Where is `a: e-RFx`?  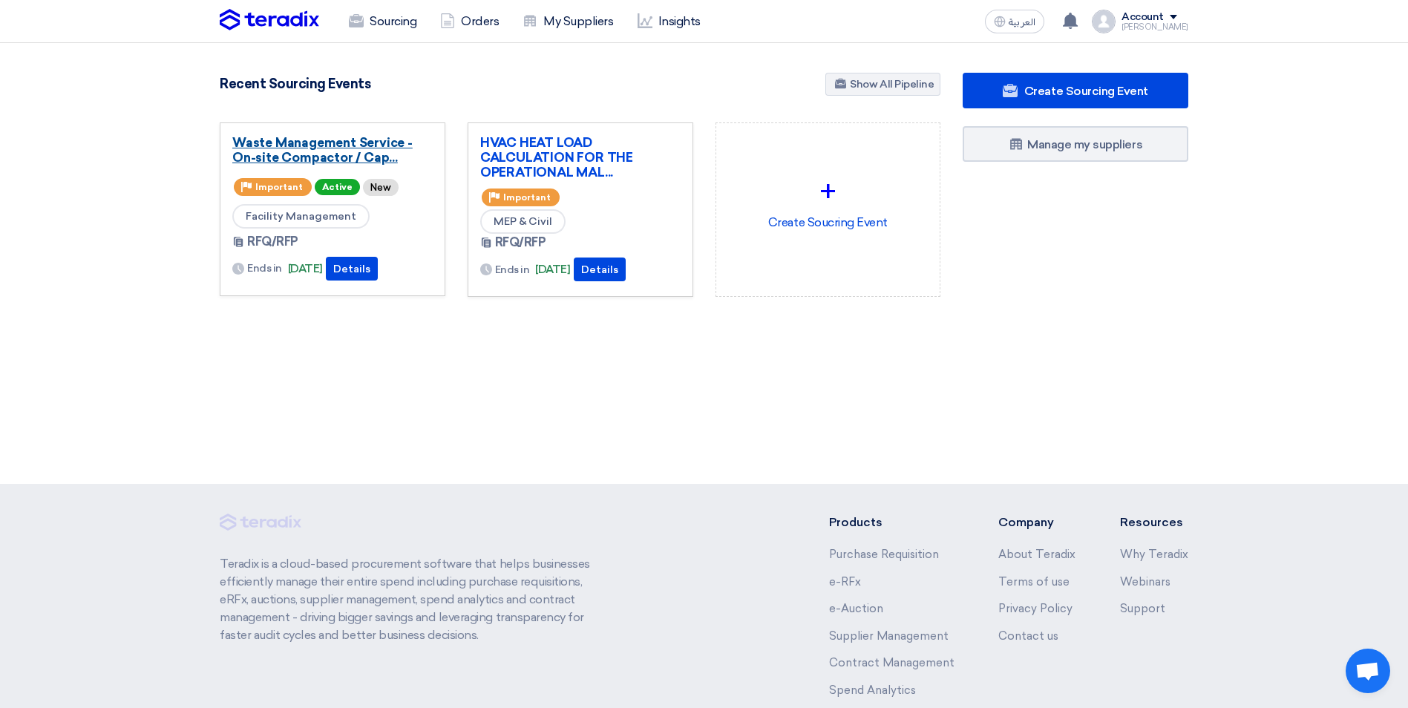
a: e-RFx is located at coordinates (845, 582).